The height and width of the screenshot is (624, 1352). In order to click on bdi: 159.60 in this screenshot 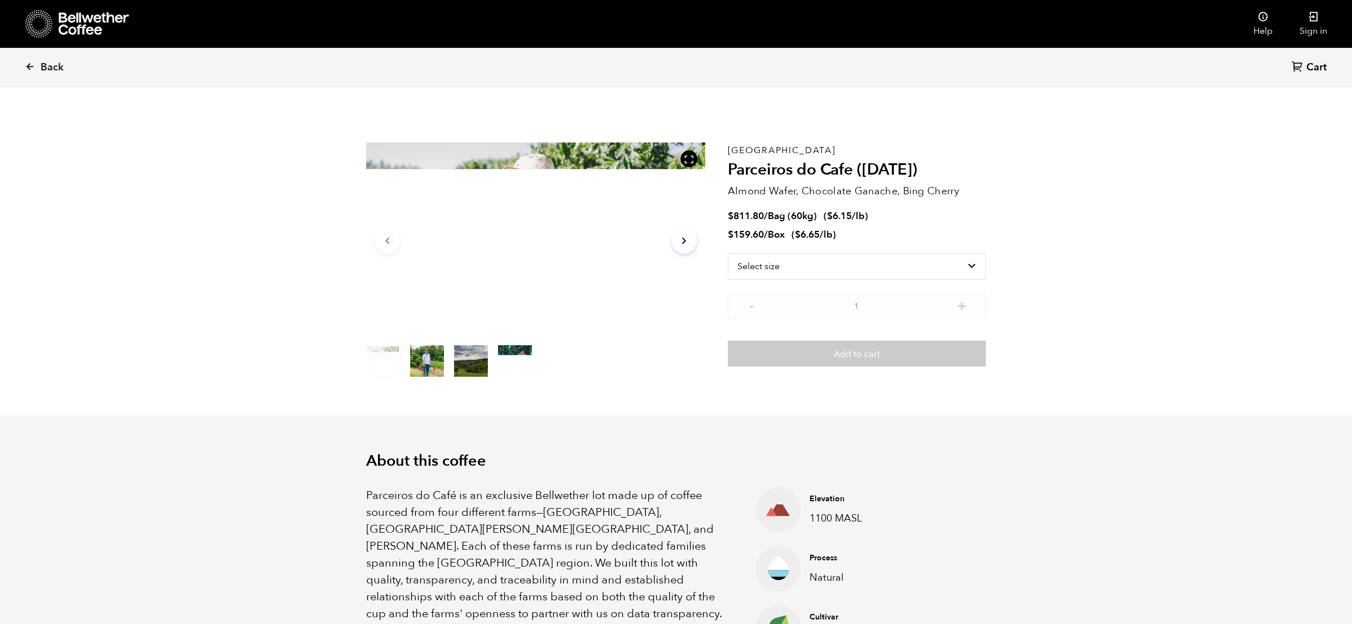, I will do `click(746, 234)`.